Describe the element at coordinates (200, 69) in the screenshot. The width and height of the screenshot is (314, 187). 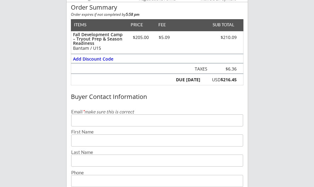
I see `div: TAXES` at that location.